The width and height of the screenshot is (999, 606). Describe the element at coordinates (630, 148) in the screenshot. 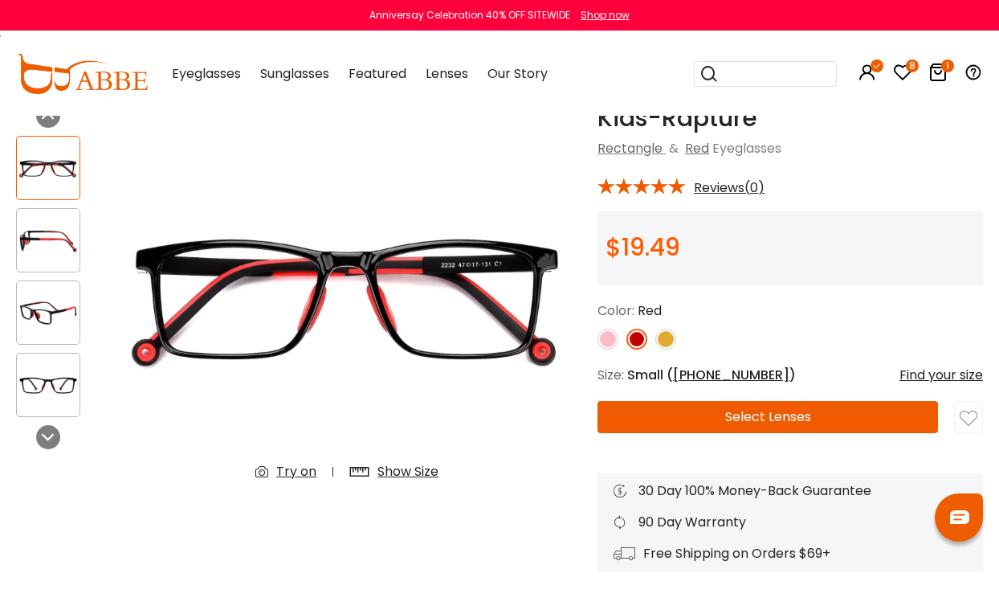

I see `a: Rectangle` at that location.